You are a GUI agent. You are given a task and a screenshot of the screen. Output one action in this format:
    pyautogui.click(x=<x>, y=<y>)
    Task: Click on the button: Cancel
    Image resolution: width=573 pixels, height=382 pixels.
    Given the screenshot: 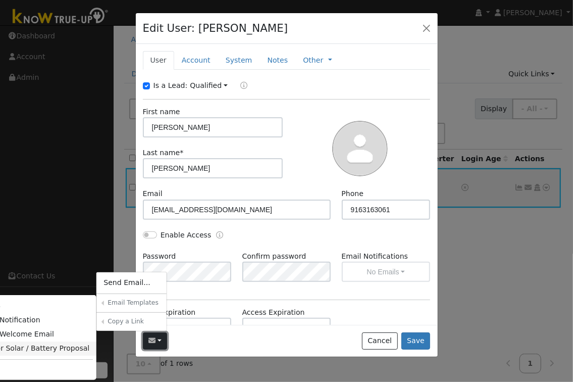 What is the action you would take?
    pyautogui.click(x=380, y=341)
    